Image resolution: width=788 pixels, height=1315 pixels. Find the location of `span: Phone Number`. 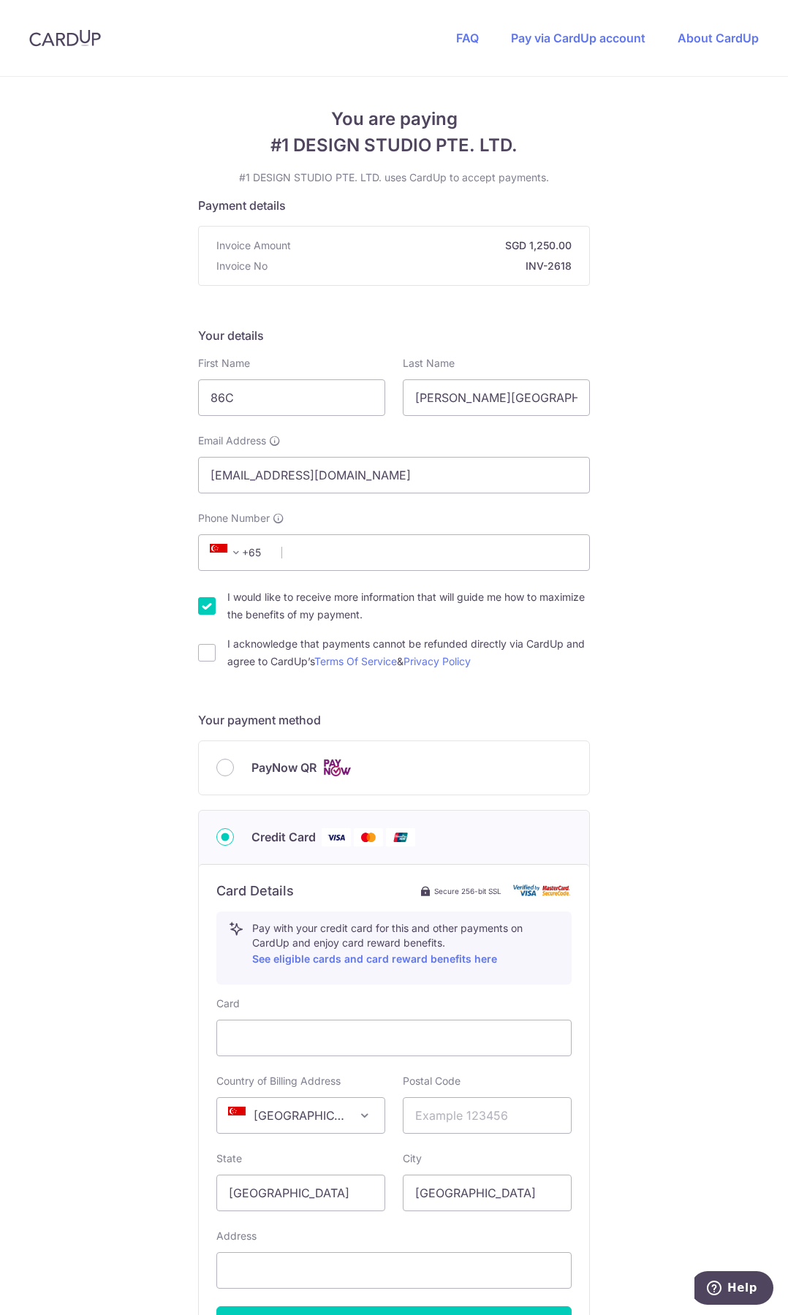

span: Phone Number is located at coordinates (234, 518).